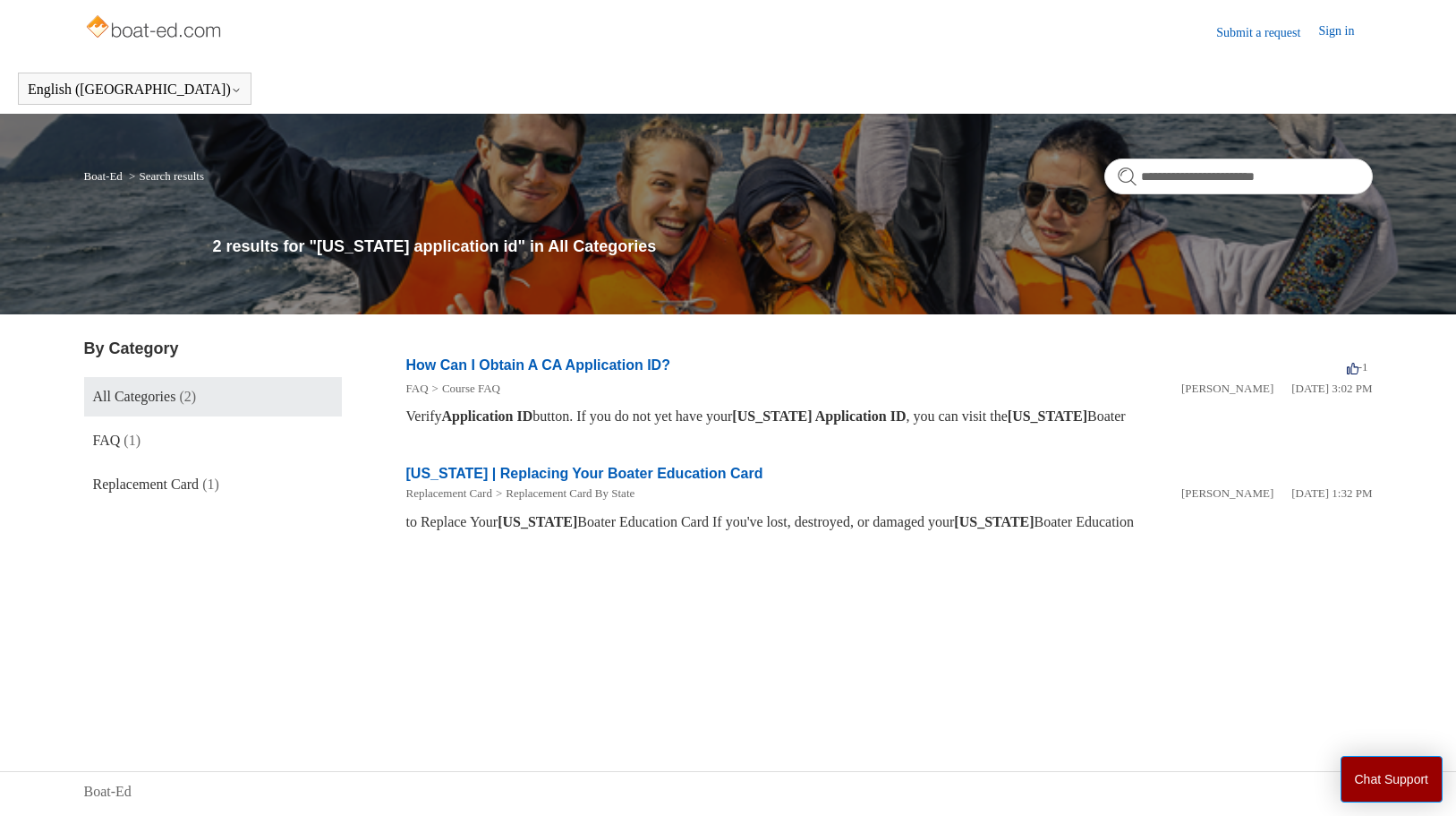  What do you see at coordinates (146, 483) in the screenshot?
I see `span: Replacement Card` at bounding box center [146, 483].